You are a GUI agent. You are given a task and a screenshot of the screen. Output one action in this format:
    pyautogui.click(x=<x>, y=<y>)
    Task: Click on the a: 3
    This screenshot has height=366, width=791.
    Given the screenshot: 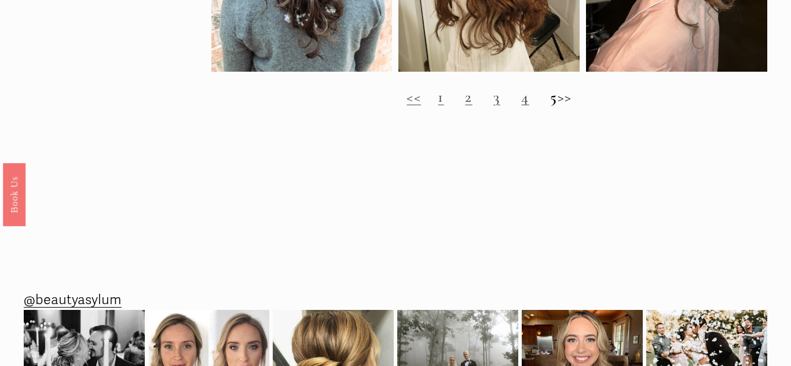 What is the action you would take?
    pyautogui.click(x=496, y=97)
    